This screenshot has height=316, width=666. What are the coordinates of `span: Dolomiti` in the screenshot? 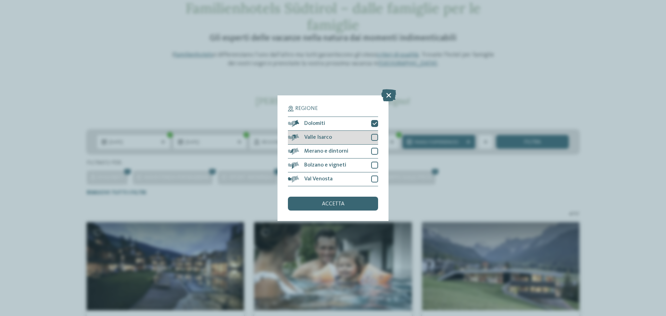 It's located at (315, 124).